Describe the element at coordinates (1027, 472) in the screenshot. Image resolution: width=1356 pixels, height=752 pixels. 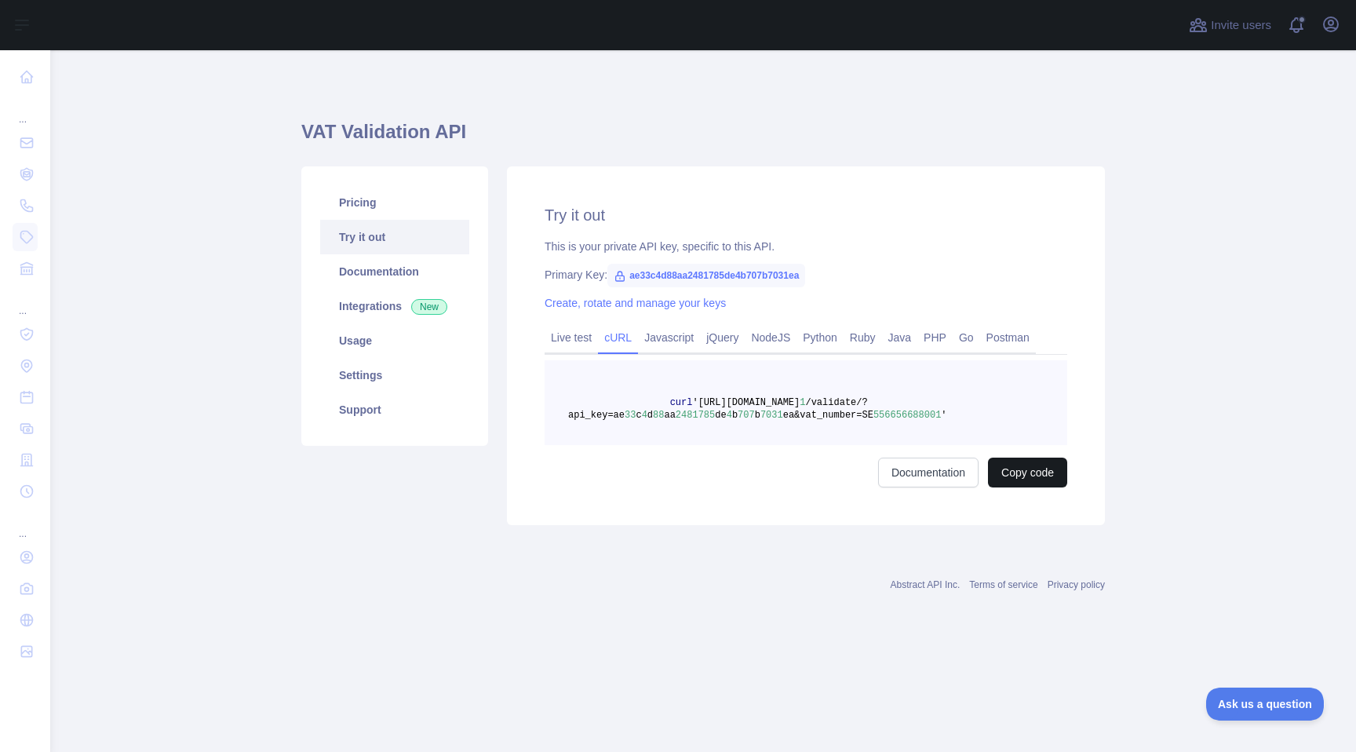
I see `button: Copy code` at that location.